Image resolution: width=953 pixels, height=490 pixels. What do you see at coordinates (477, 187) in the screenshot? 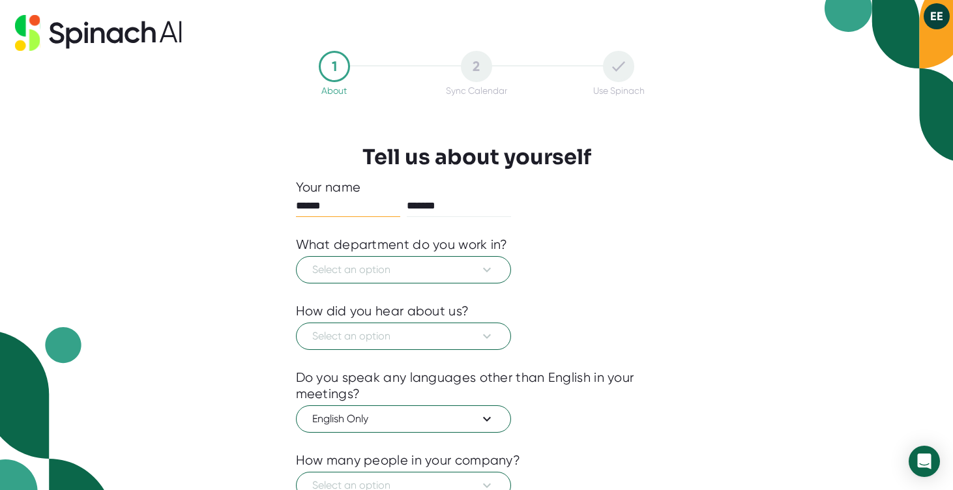
I see `div: Your name` at bounding box center [477, 187].